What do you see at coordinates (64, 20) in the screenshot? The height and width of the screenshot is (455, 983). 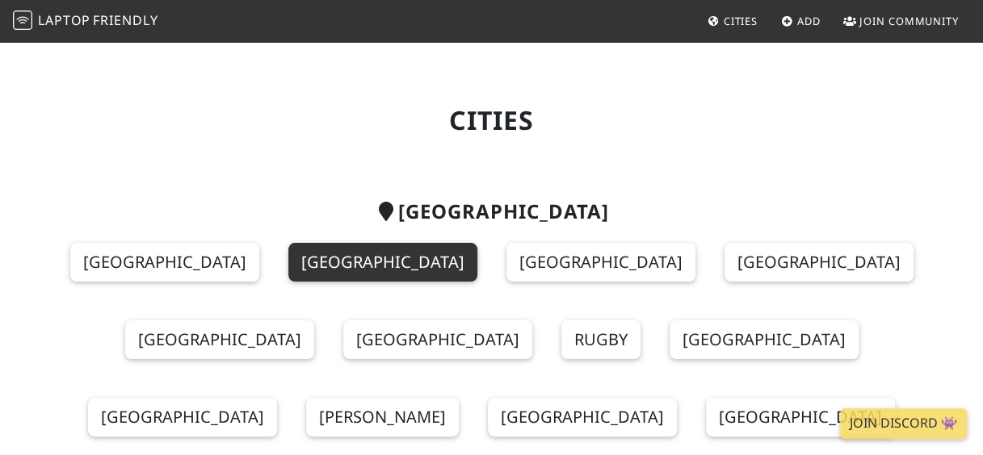 I see `span: Laptop` at bounding box center [64, 20].